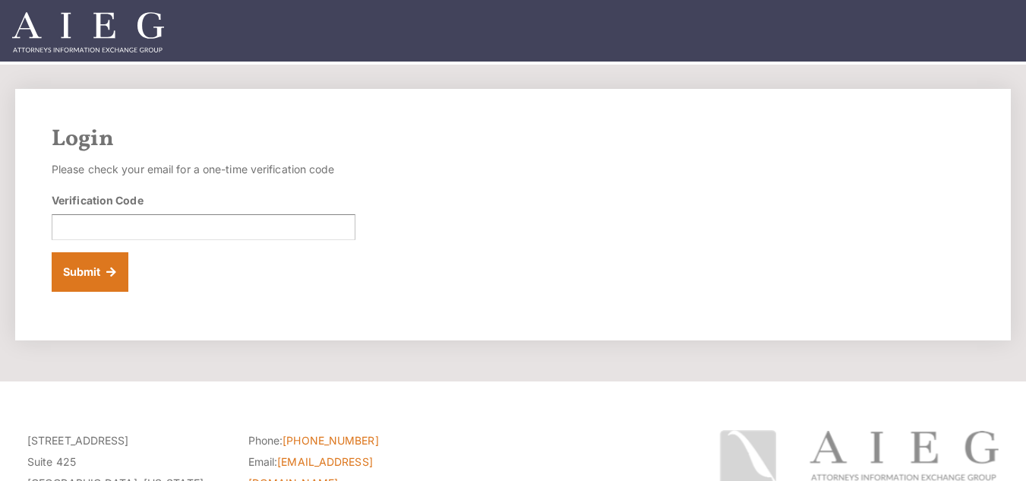 The image size is (1026, 481). What do you see at coordinates (513, 139) in the screenshot?
I see `h2: Login` at bounding box center [513, 139].